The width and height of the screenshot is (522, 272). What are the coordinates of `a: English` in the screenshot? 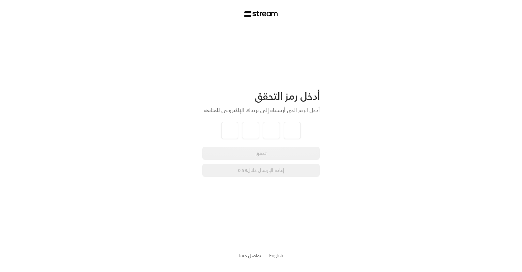 It's located at (276, 255).